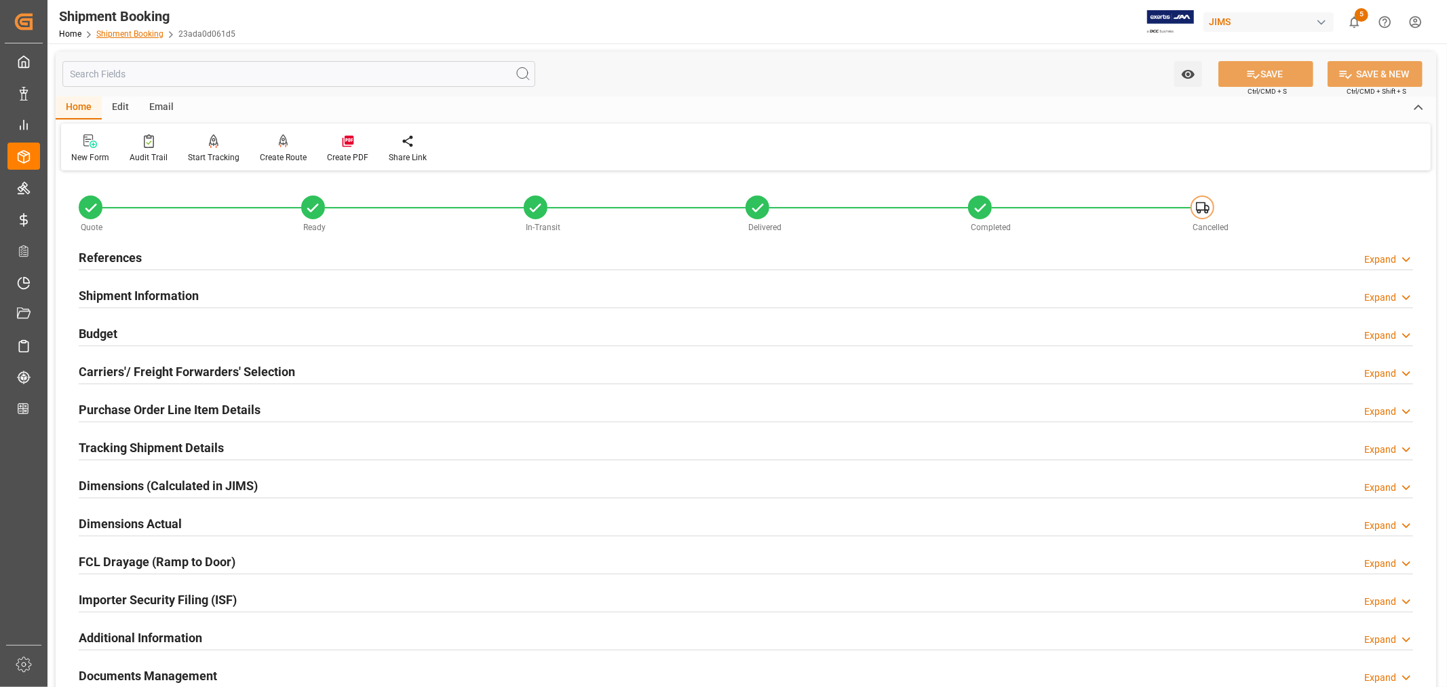  What do you see at coordinates (1354, 22) in the screenshot?
I see `button: show 5 new notifications` at bounding box center [1354, 22].